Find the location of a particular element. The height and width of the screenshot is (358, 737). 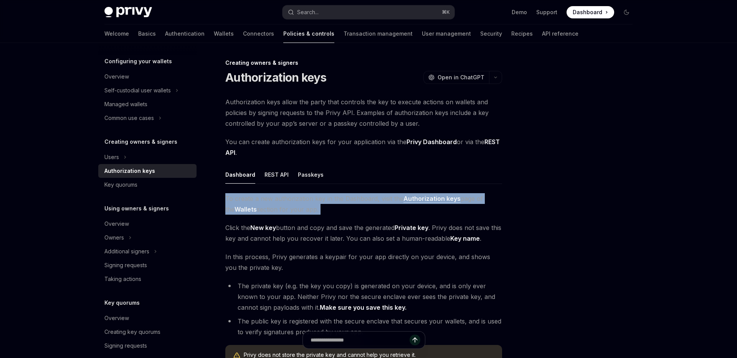

img: dark logo is located at coordinates (128, 12).